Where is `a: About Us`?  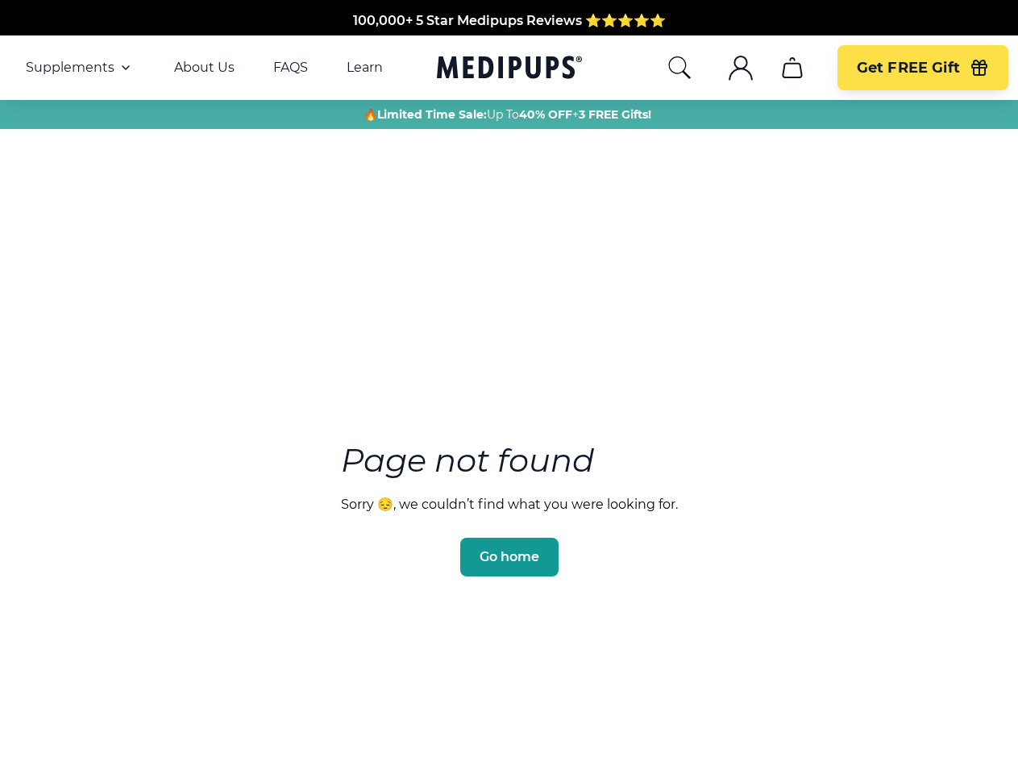
a: About Us is located at coordinates (204, 68).